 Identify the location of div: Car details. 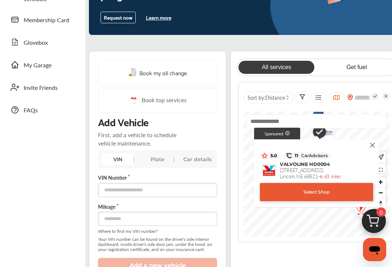
(197, 159).